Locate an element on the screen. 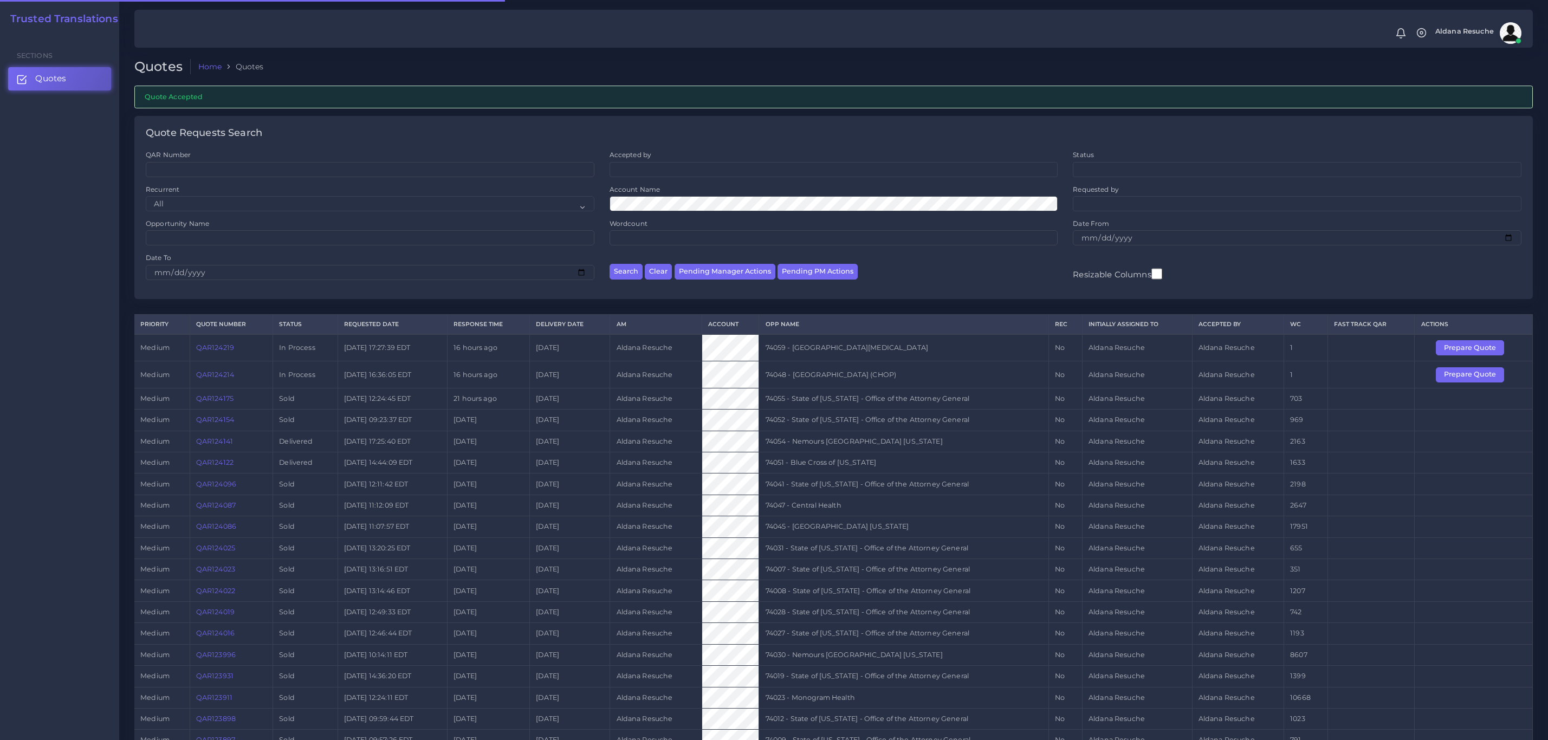 The height and width of the screenshot is (740, 1548). button: Prepare Quote is located at coordinates (1470, 348).